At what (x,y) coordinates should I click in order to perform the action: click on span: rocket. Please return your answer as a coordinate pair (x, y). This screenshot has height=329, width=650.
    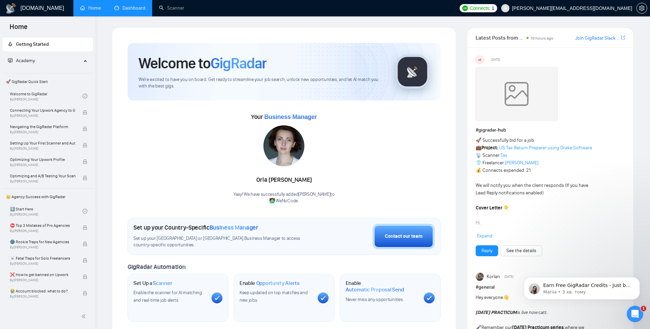
    Looking at the image, I should click on (10, 44).